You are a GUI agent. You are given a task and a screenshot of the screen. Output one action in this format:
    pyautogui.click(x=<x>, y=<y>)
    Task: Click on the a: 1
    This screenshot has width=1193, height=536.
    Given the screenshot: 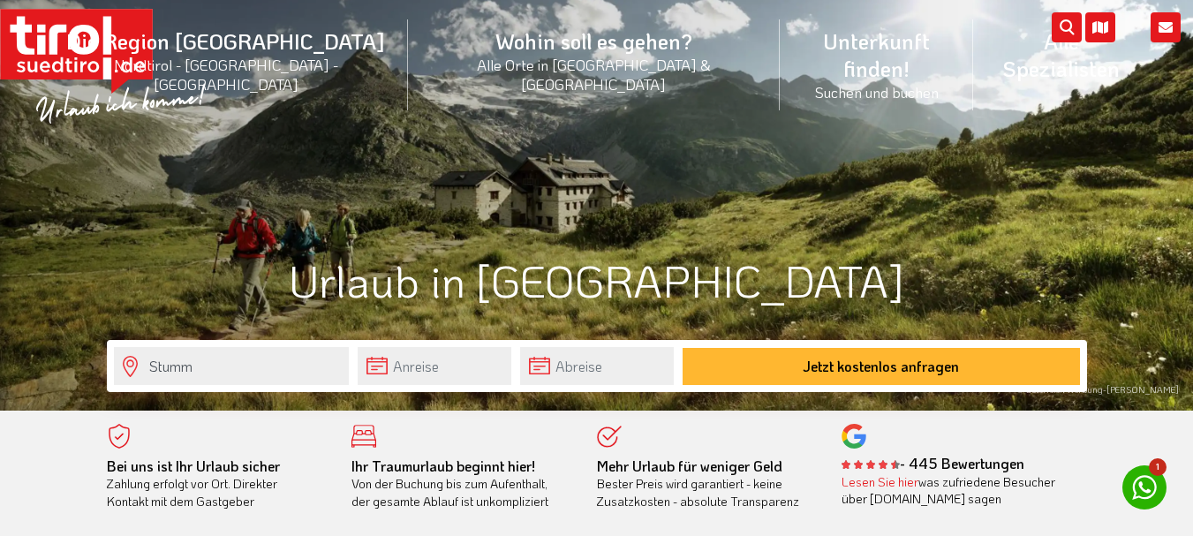 What is the action you would take?
    pyautogui.click(x=1144, y=487)
    